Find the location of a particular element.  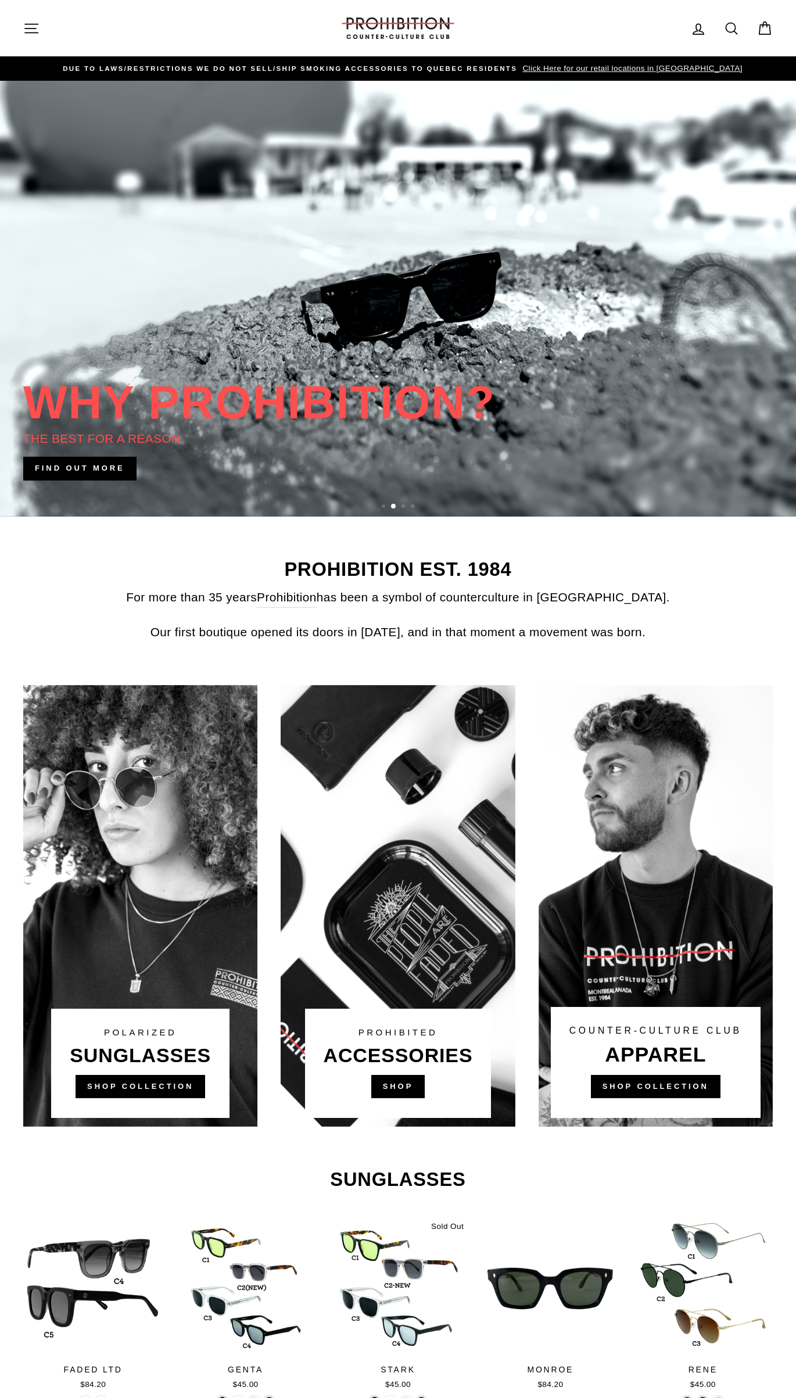

a: RENE$45.00 is located at coordinates (703, 1306).